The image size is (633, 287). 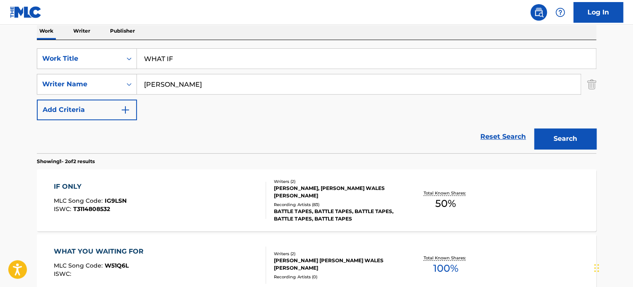 What do you see at coordinates (445, 204) in the screenshot?
I see `span: 50 %` at bounding box center [445, 204].